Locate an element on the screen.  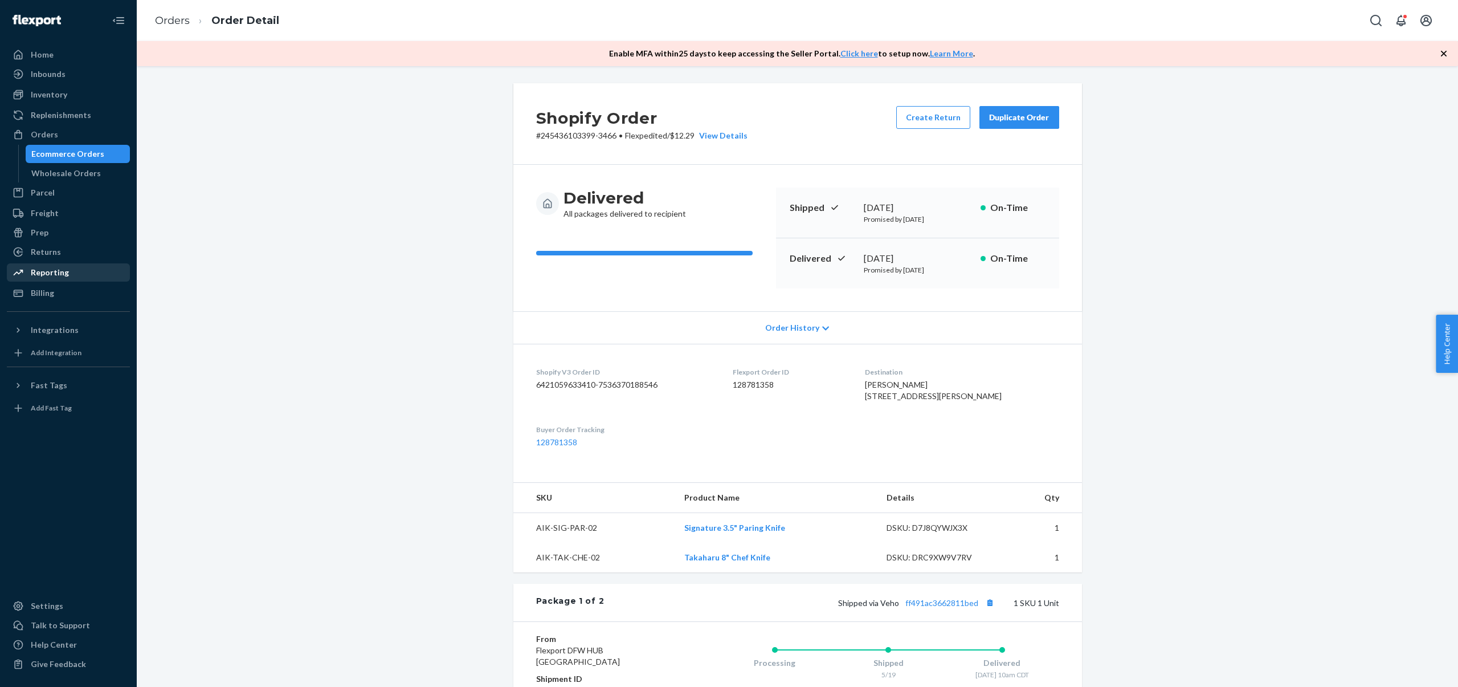
div: Give Feedback is located at coordinates (58, 664).